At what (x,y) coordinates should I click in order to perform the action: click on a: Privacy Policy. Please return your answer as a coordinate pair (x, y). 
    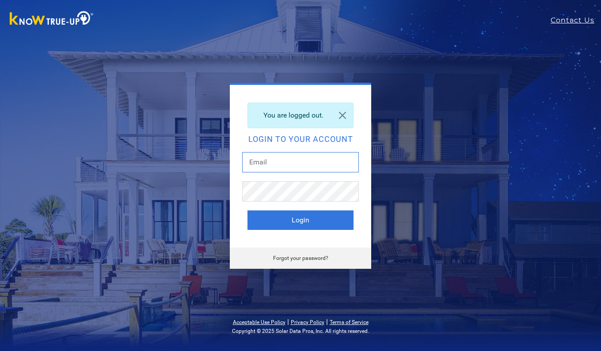
    Looking at the image, I should click on (308, 322).